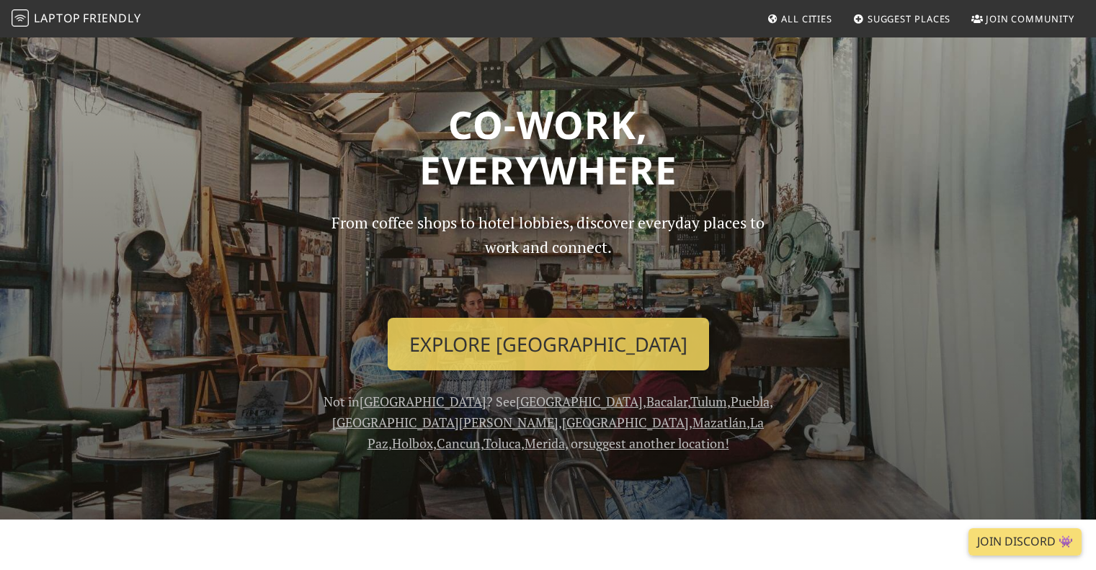  I want to click on a: La Paz, so click(566, 432).